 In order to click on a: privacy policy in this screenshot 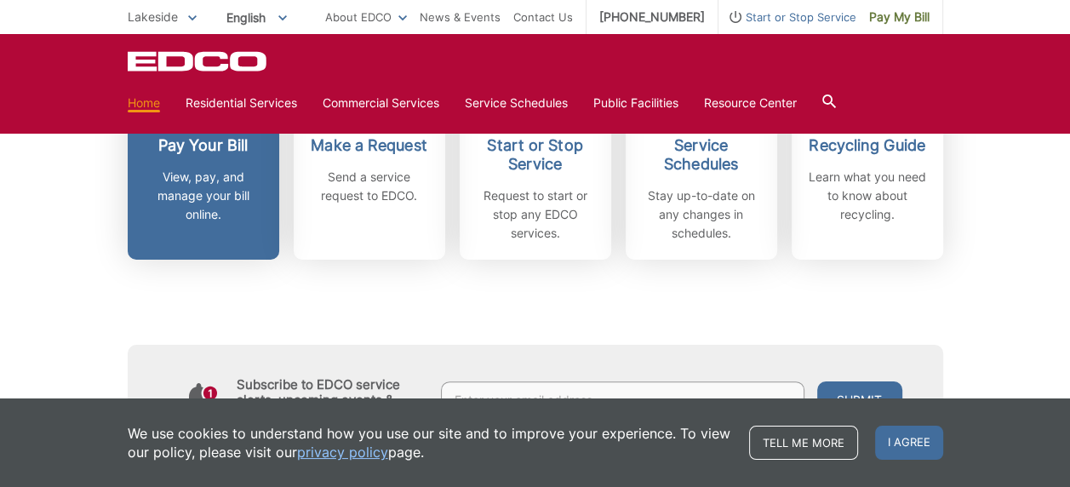, I will do `click(342, 452)`.